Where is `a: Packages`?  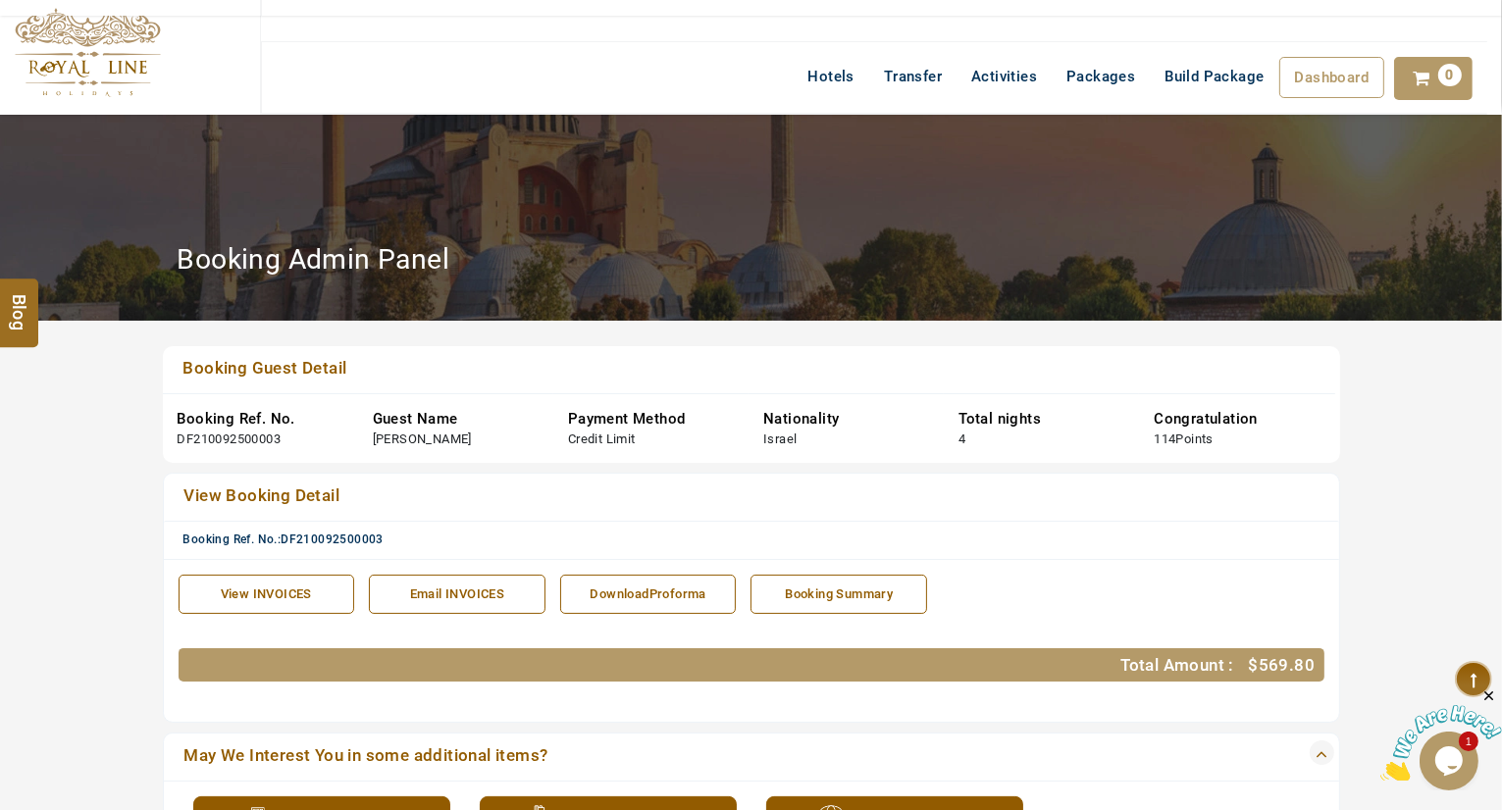
a: Packages is located at coordinates (1101, 77).